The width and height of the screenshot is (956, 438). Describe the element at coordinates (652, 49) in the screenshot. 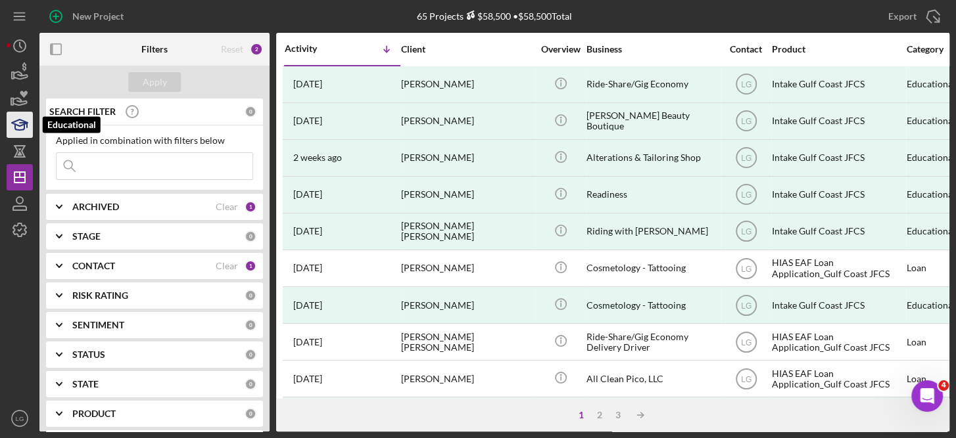

I see `div: Business` at that location.